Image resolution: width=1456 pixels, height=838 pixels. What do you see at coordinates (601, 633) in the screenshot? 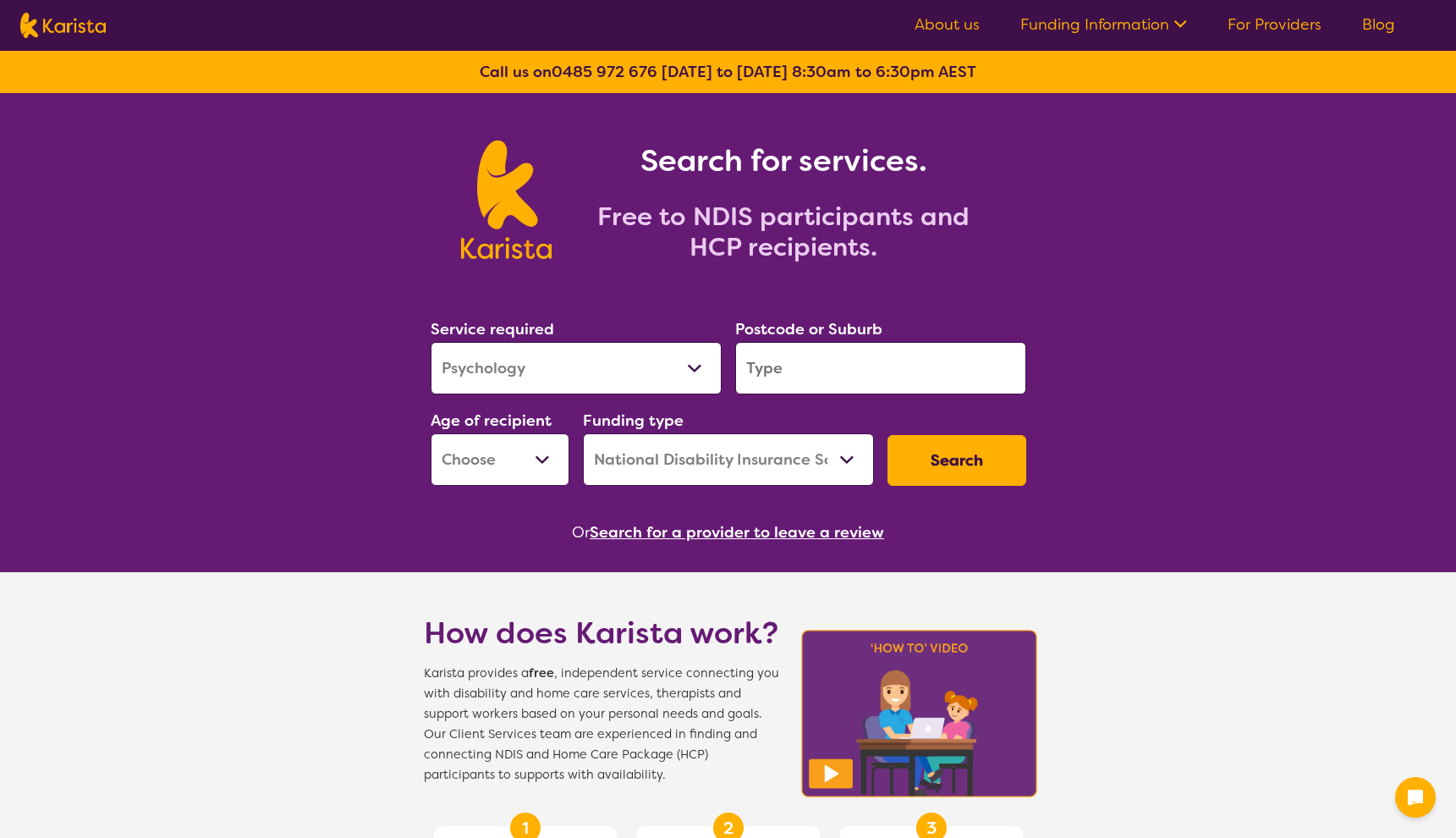
I see `h1: How does Karista work?` at bounding box center [601, 633].